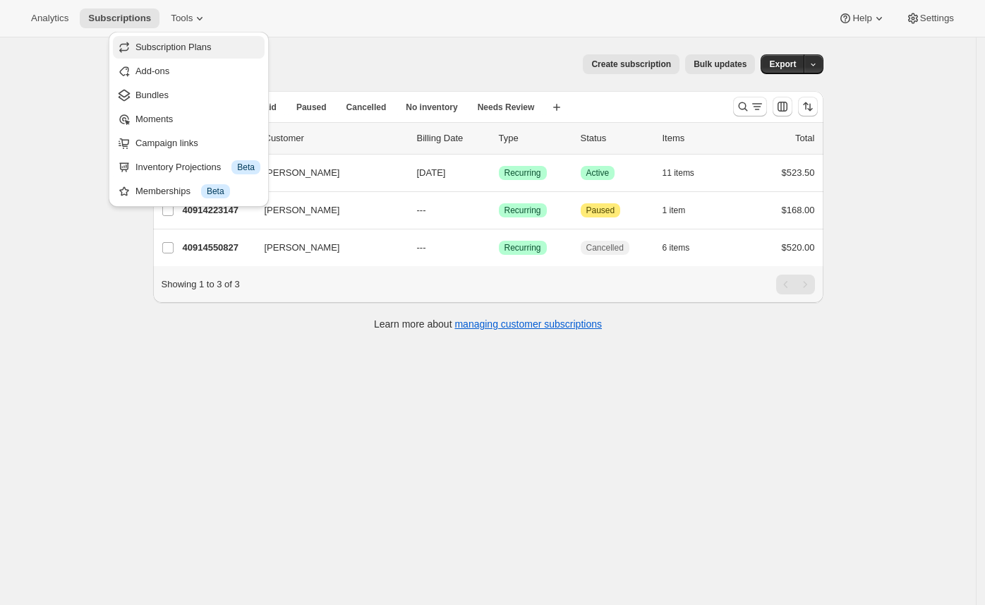  I want to click on span: Export, so click(782, 64).